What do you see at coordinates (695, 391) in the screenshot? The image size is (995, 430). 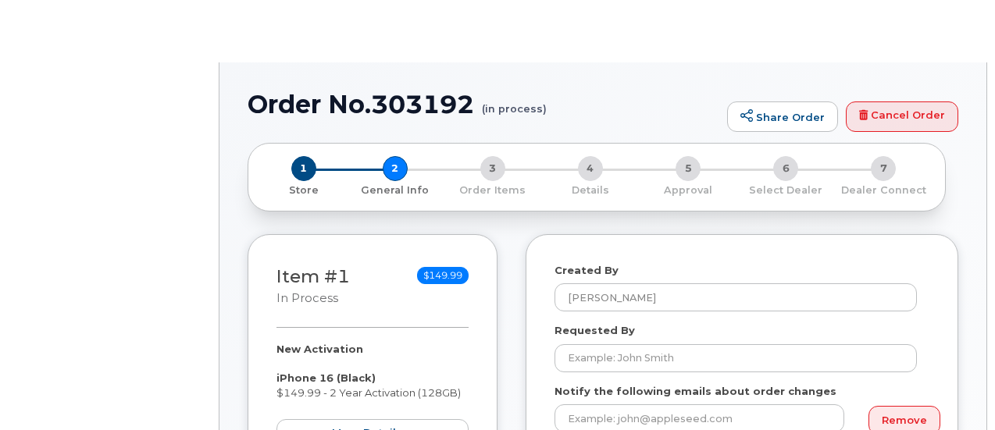 I see `label: Notify the following emails about order changes` at bounding box center [695, 391].